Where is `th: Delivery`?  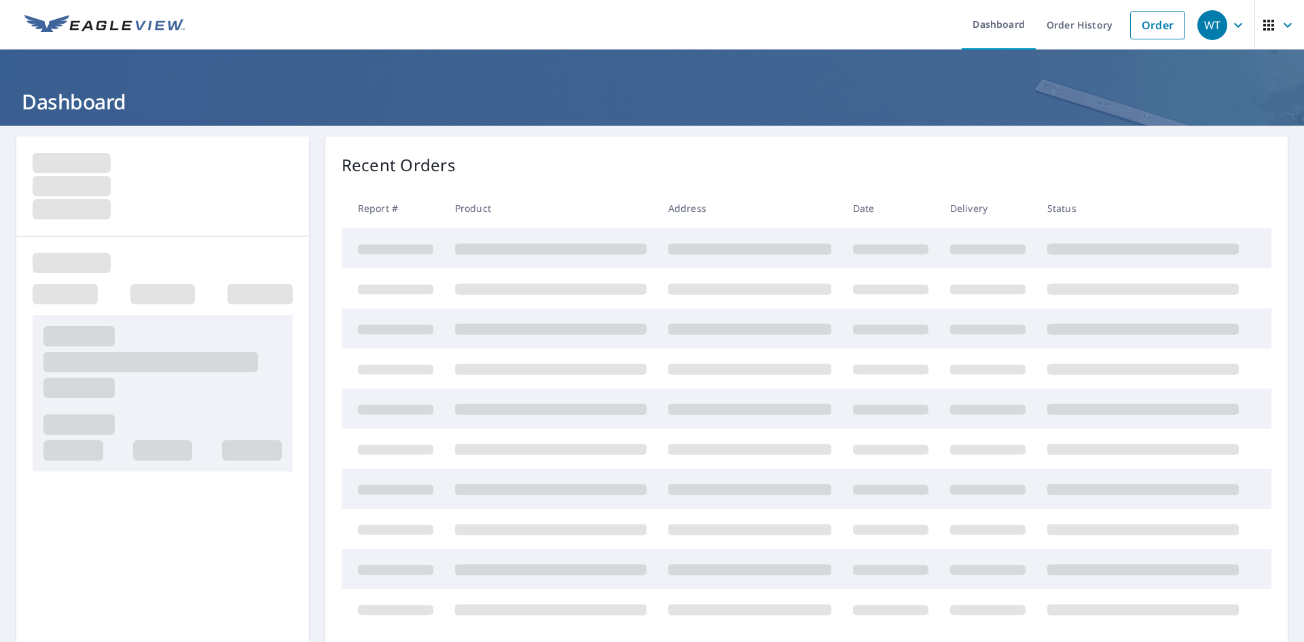 th: Delivery is located at coordinates (987, 208).